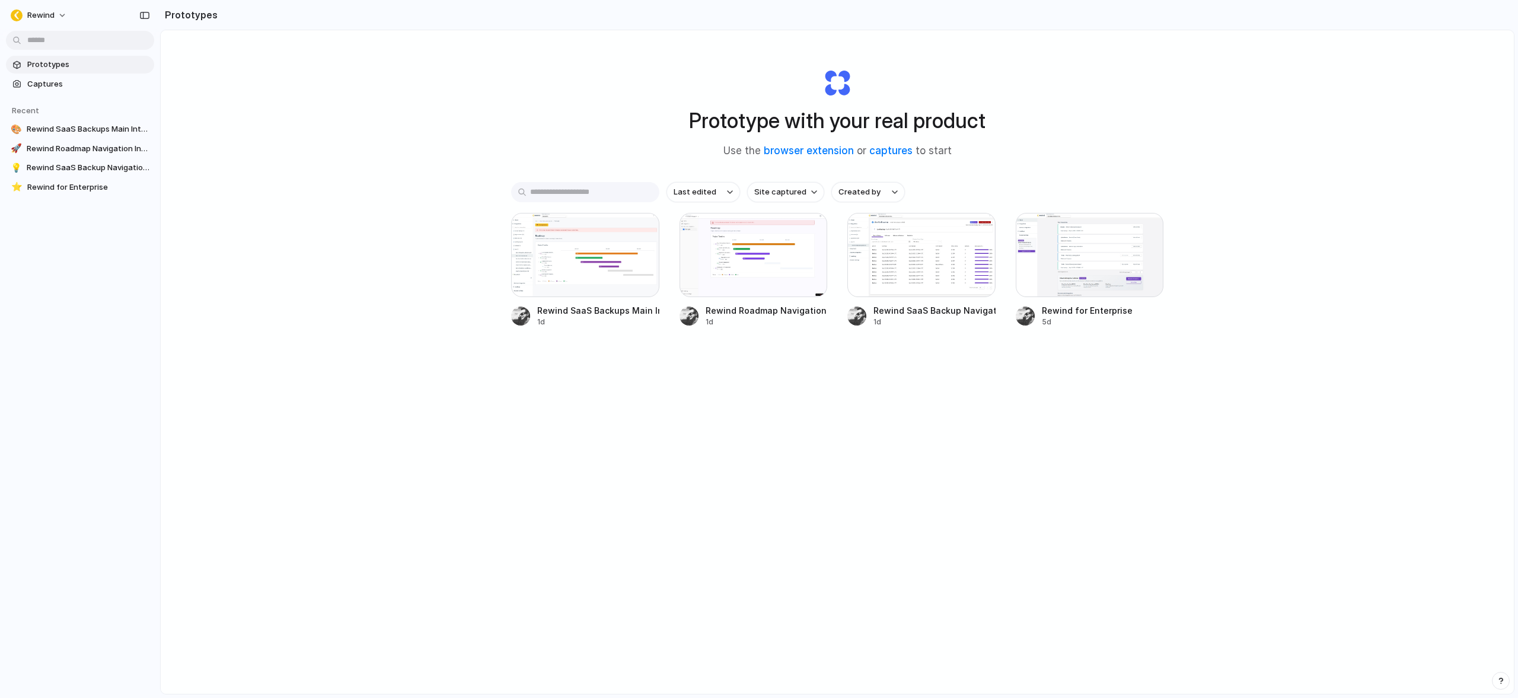  What do you see at coordinates (754, 270) in the screenshot?
I see `a: Rewind Roadmap Navigation IntegrationRewind Roadmap Navigation Integration1d` at bounding box center [754, 270].